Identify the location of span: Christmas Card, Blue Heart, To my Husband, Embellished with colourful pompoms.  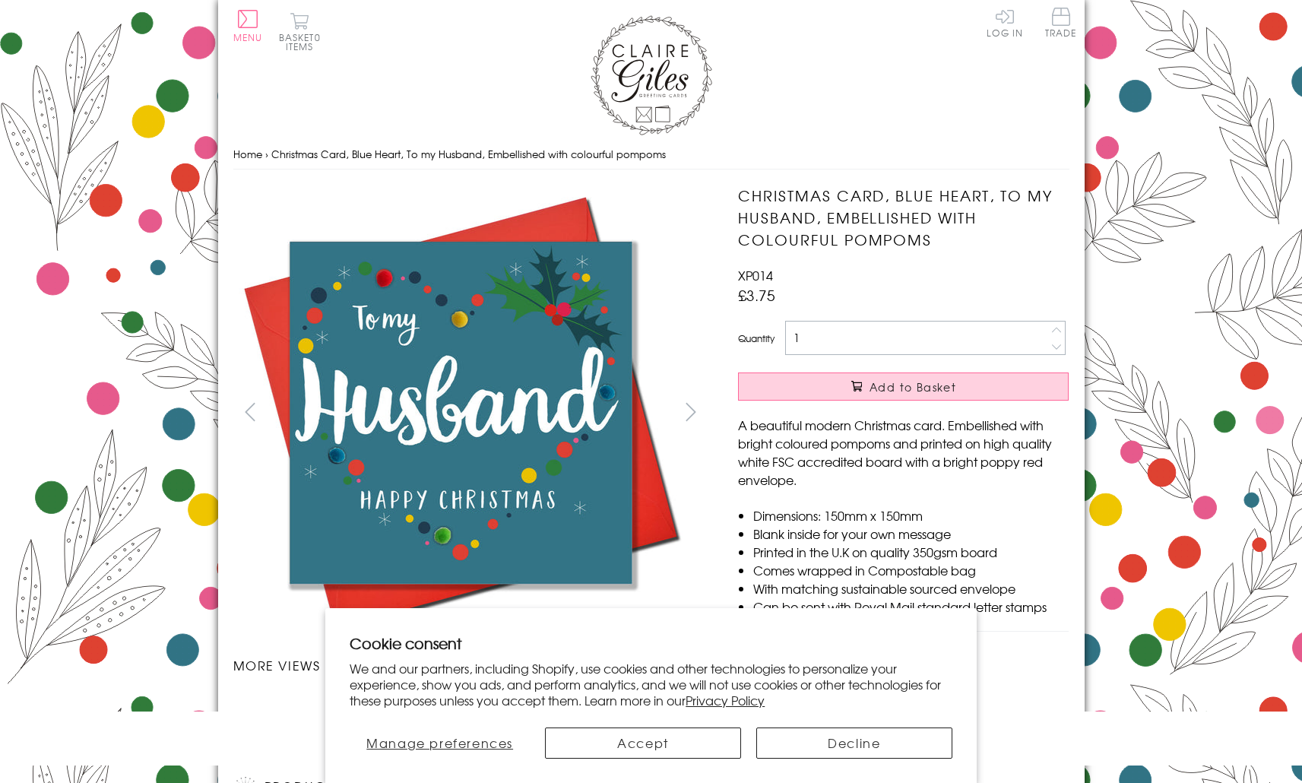
(468, 153).